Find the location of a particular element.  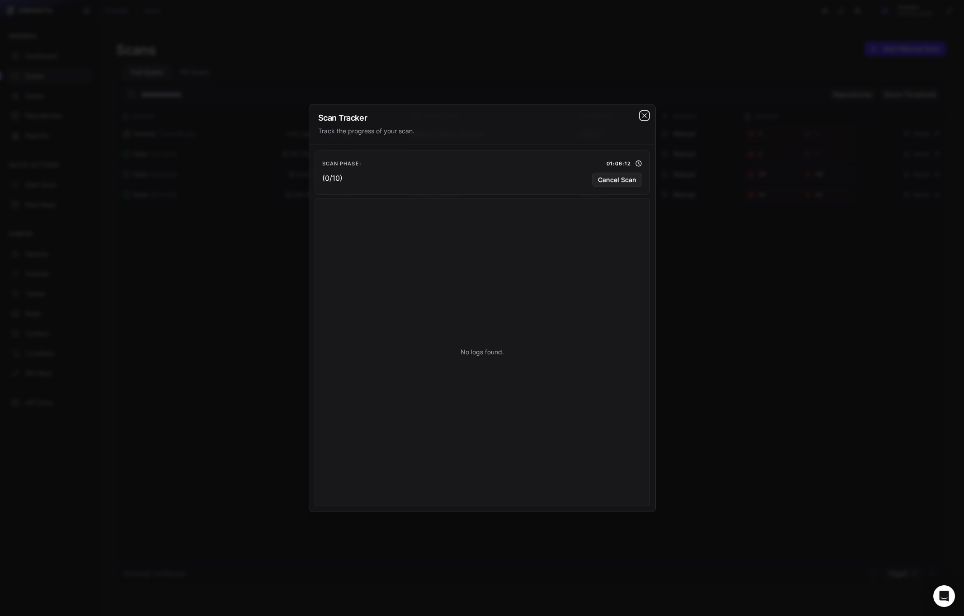

p: (0/10) is located at coordinates (332, 179).